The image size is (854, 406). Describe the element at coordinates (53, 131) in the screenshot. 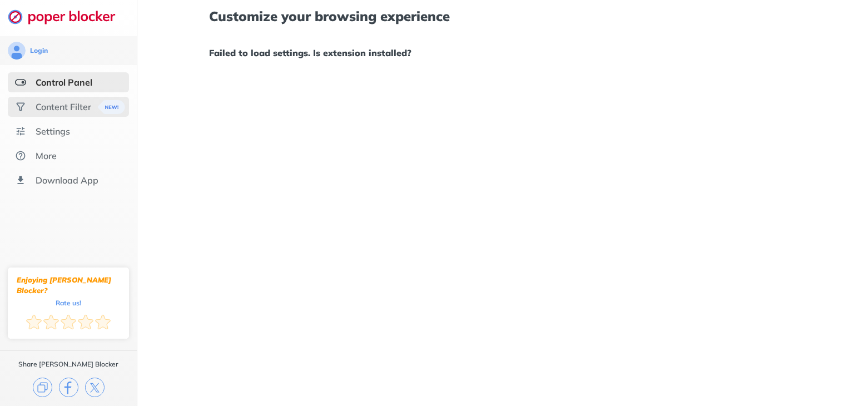

I see `div: Settings` at that location.